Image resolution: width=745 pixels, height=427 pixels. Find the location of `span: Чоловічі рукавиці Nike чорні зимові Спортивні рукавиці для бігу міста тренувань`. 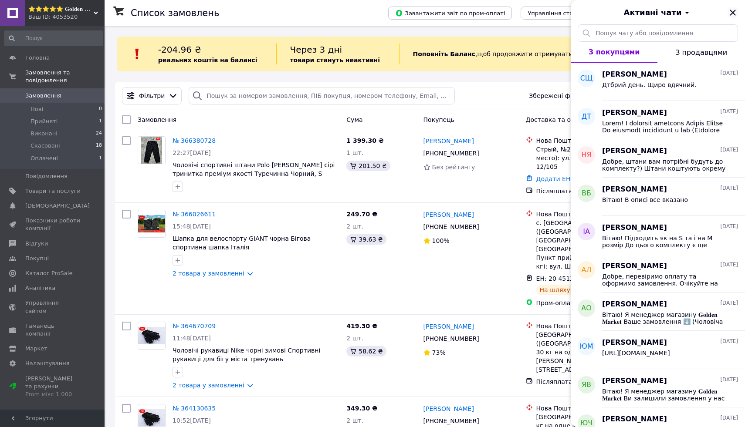

span: Чоловічі рукавиці Nike чорні зимові Спортивні рукавиці для бігу міста тренувань is located at coordinates (246, 355).